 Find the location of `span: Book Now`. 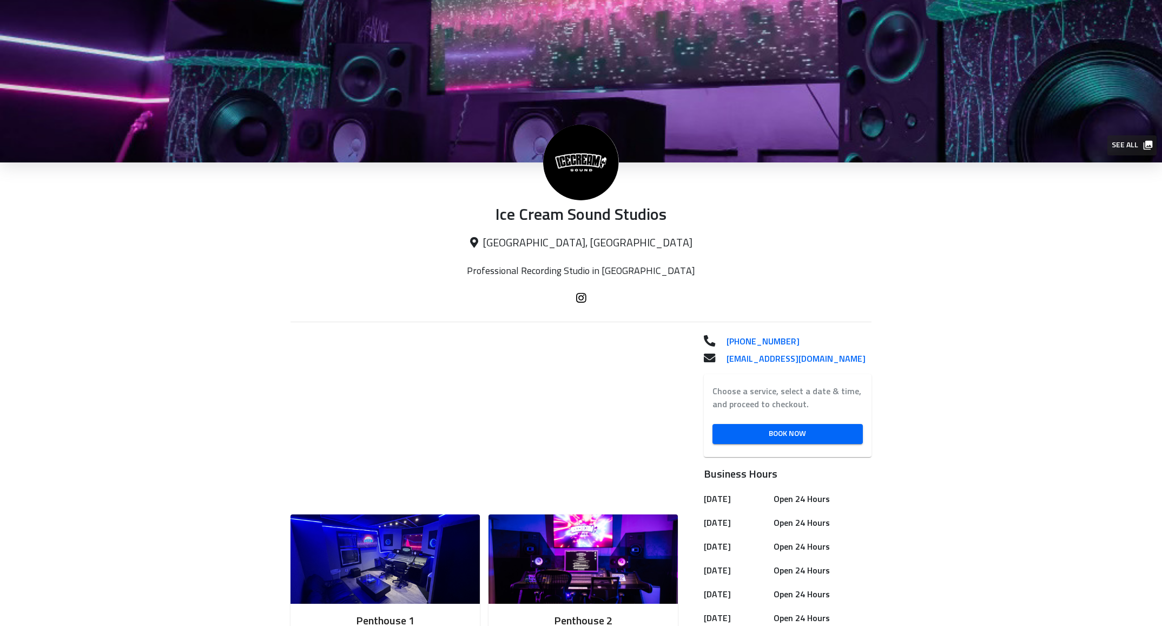

span: Book Now is located at coordinates (788, 433).